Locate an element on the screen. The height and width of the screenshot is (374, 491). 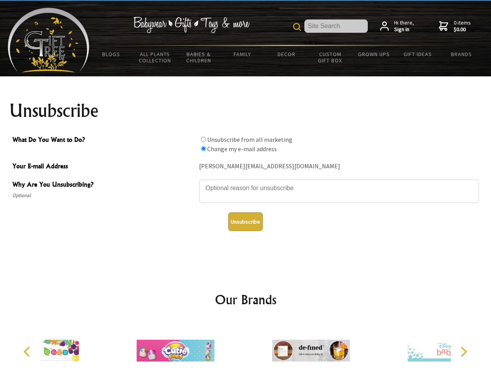
button: Previous is located at coordinates (28, 351).